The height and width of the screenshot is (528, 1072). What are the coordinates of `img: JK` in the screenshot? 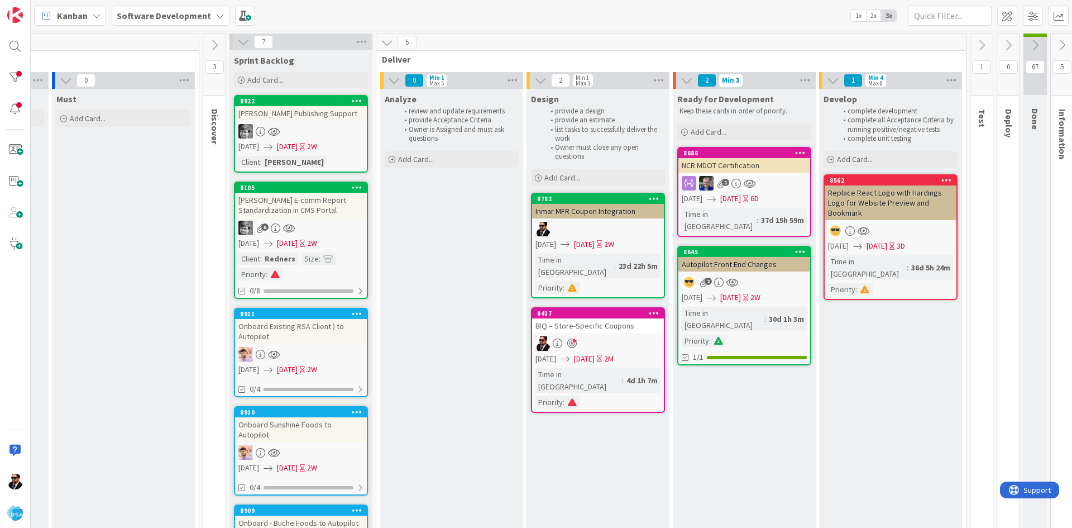 It's located at (689, 282).